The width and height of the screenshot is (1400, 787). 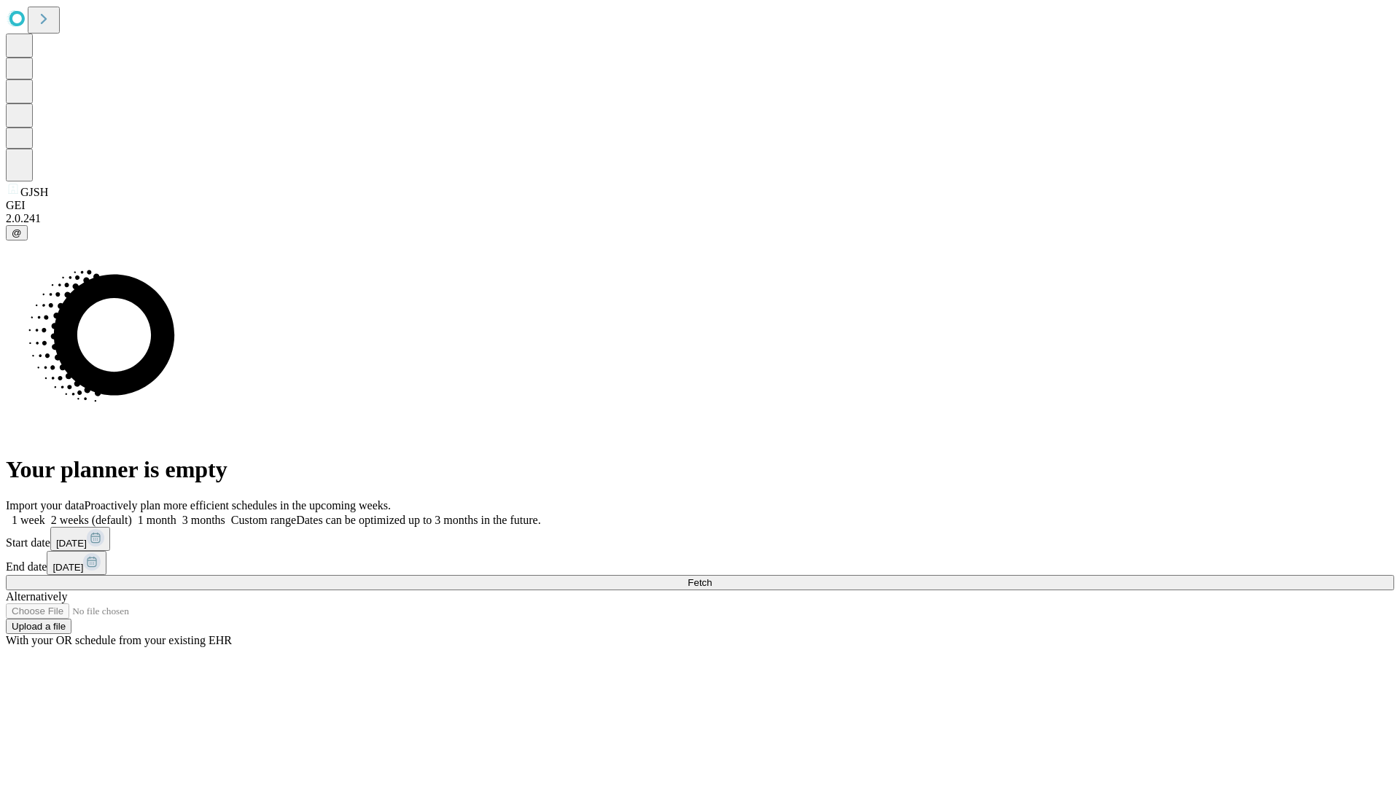 What do you see at coordinates (28, 520) in the screenshot?
I see `span: 1 week` at bounding box center [28, 520].